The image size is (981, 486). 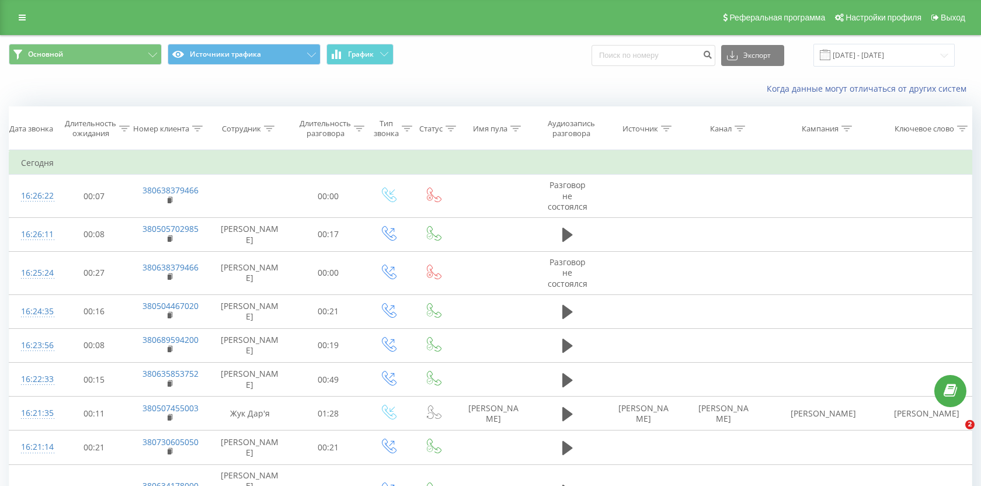 I want to click on td: 00:11, so click(x=93, y=413).